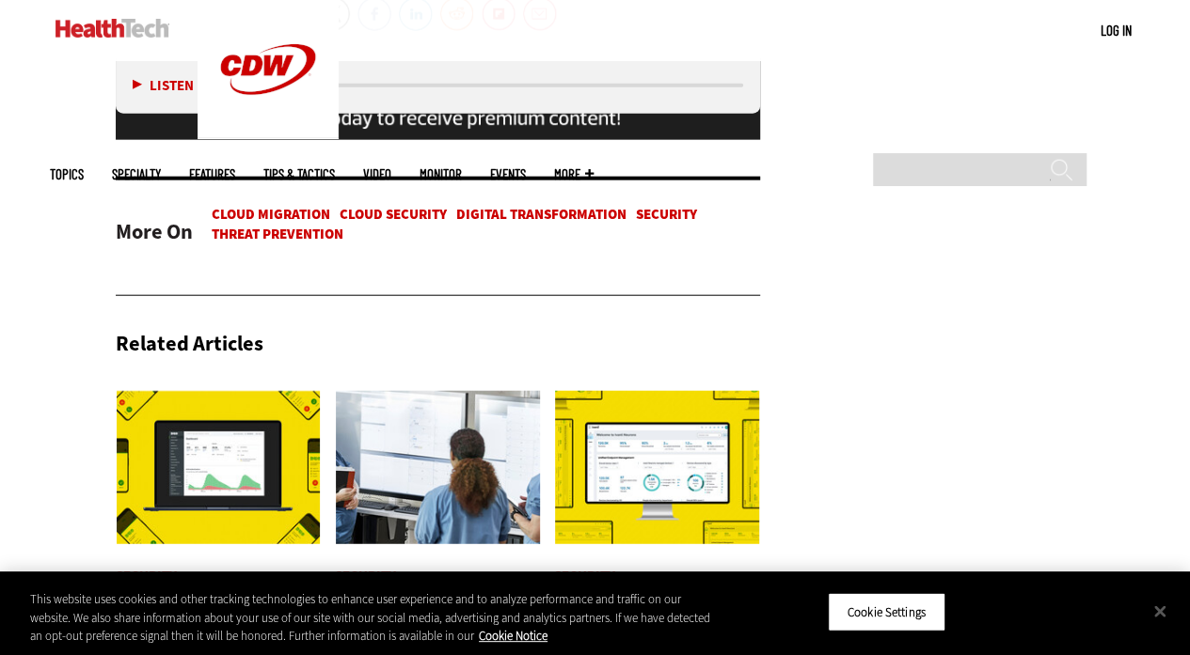 The height and width of the screenshot is (655, 1190). What do you see at coordinates (299, 174) in the screenshot?
I see `a: Tips & Tactics` at bounding box center [299, 174].